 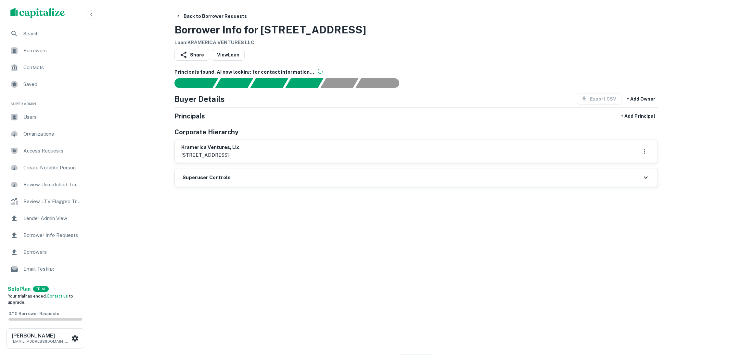 I want to click on span: Lender Admin View, so click(x=52, y=219).